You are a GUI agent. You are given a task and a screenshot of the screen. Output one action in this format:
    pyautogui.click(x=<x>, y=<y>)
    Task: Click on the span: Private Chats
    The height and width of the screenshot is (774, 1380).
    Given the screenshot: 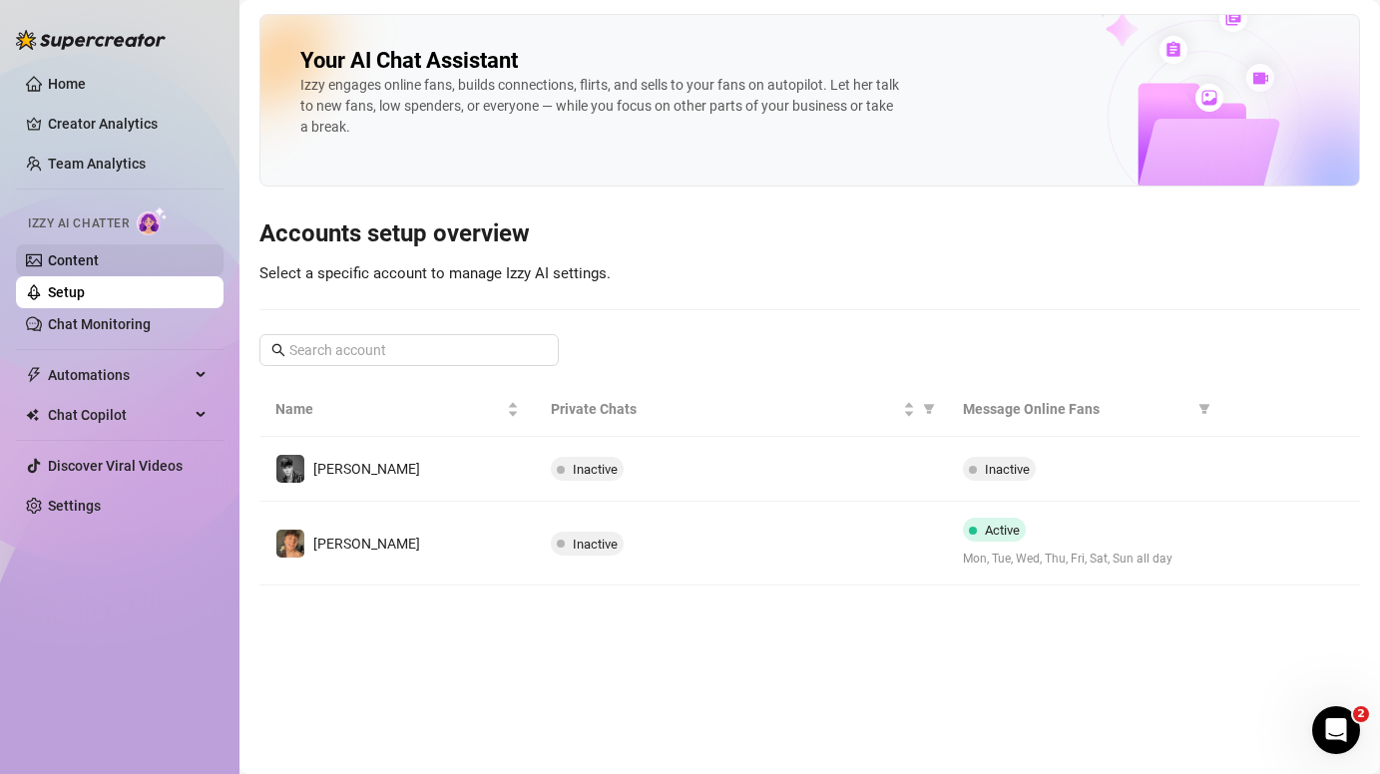 What is the action you would take?
    pyautogui.click(x=725, y=409)
    